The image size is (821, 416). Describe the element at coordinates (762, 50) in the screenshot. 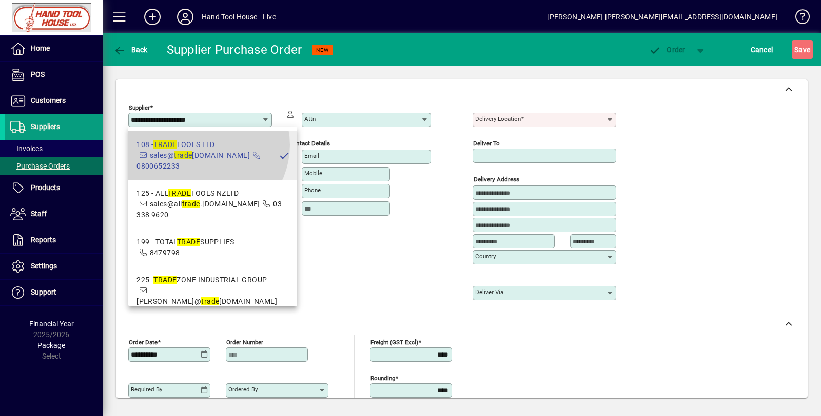

I see `span: Cancel` at that location.